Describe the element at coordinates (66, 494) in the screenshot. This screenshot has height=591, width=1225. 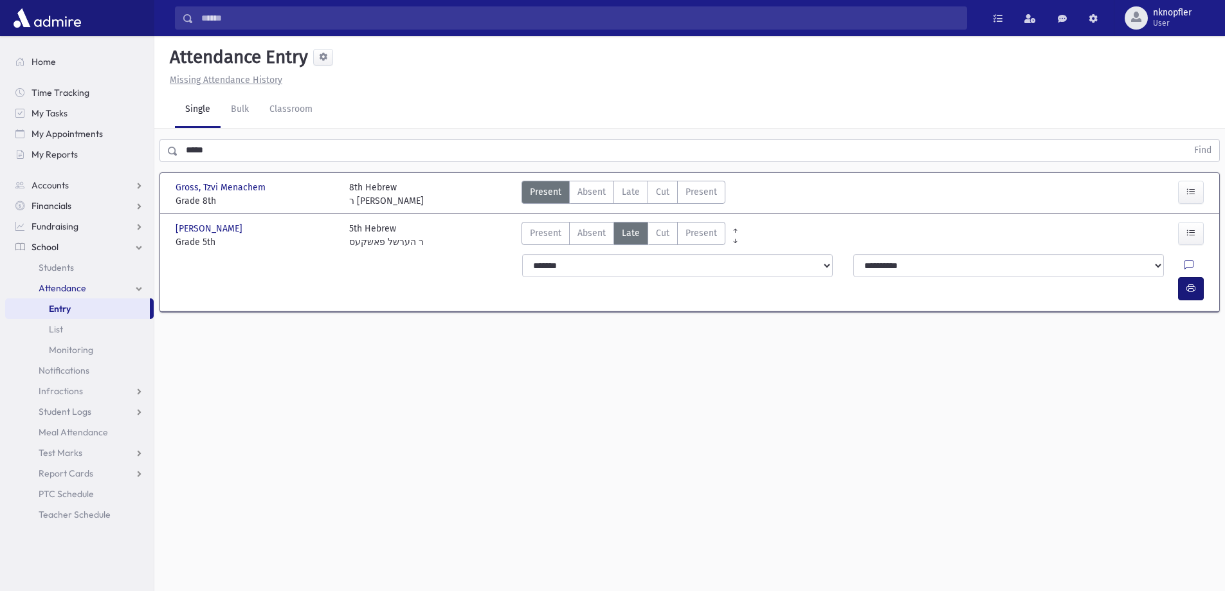
I see `span: PTC Schedule` at that location.